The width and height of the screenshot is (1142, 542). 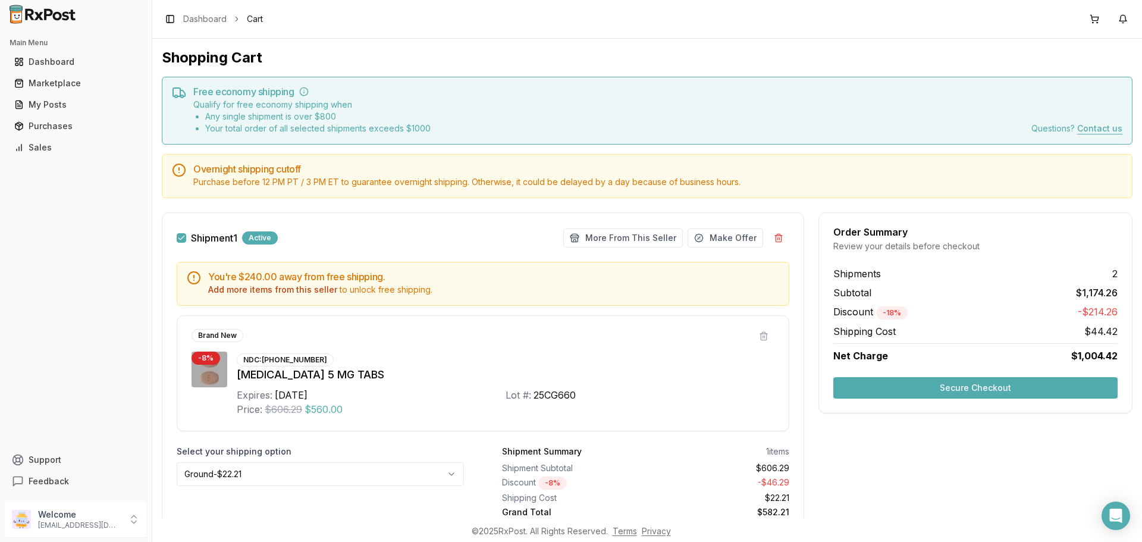 What do you see at coordinates (572, 483) in the screenshot?
I see `div: Discount` at bounding box center [572, 483].